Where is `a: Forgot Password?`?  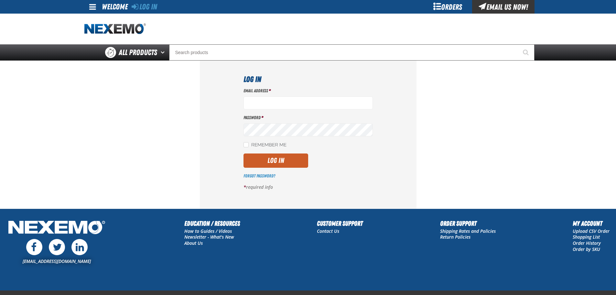 a: Forgot Password? is located at coordinates (260, 176).